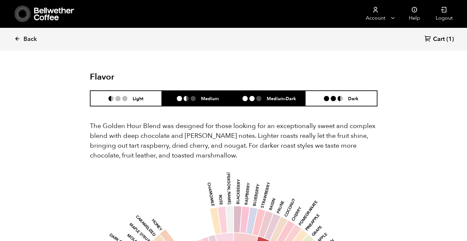 Image resolution: width=467 pixels, height=241 pixels. What do you see at coordinates (210, 98) in the screenshot?
I see `h6: Medium` at bounding box center [210, 98].